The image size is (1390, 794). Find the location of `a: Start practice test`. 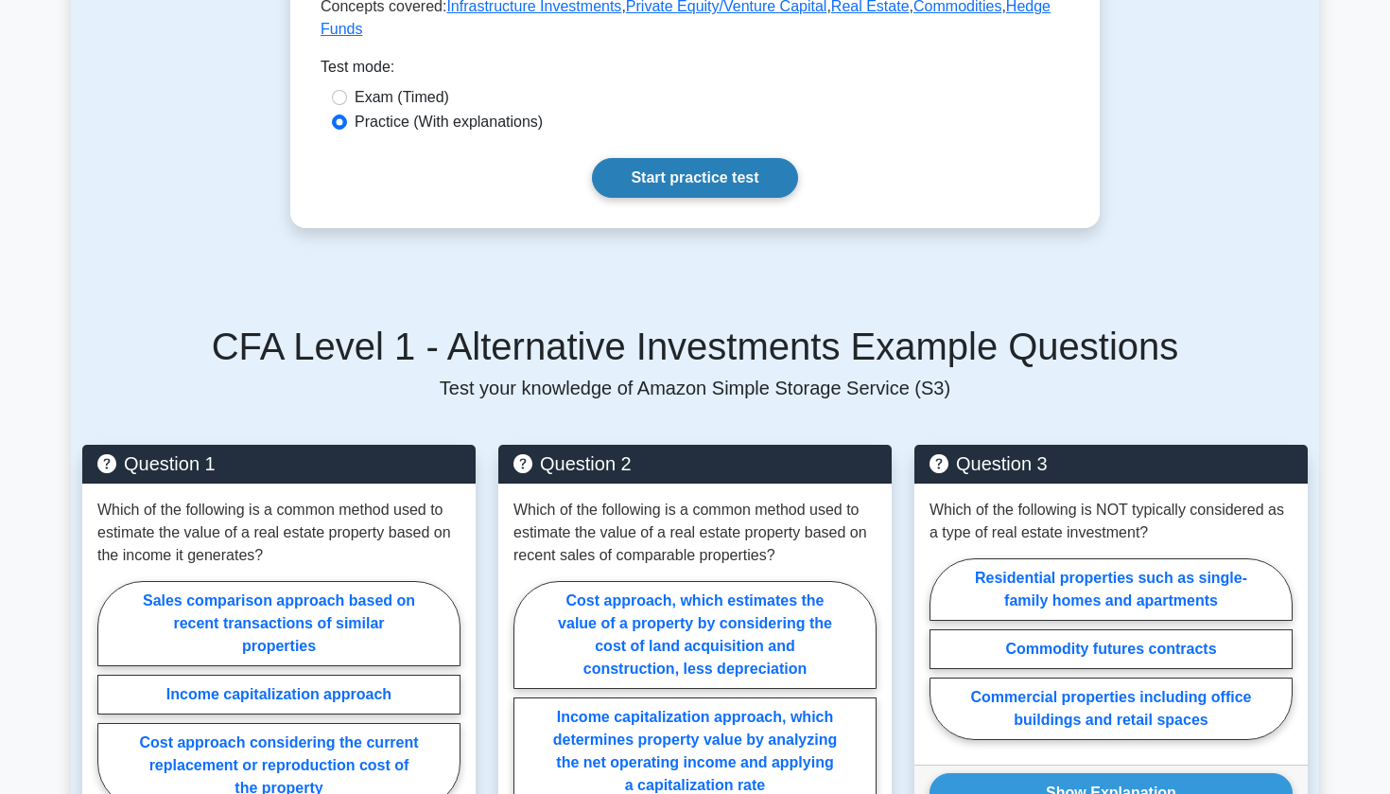

a: Start practice test is located at coordinates (694, 178).